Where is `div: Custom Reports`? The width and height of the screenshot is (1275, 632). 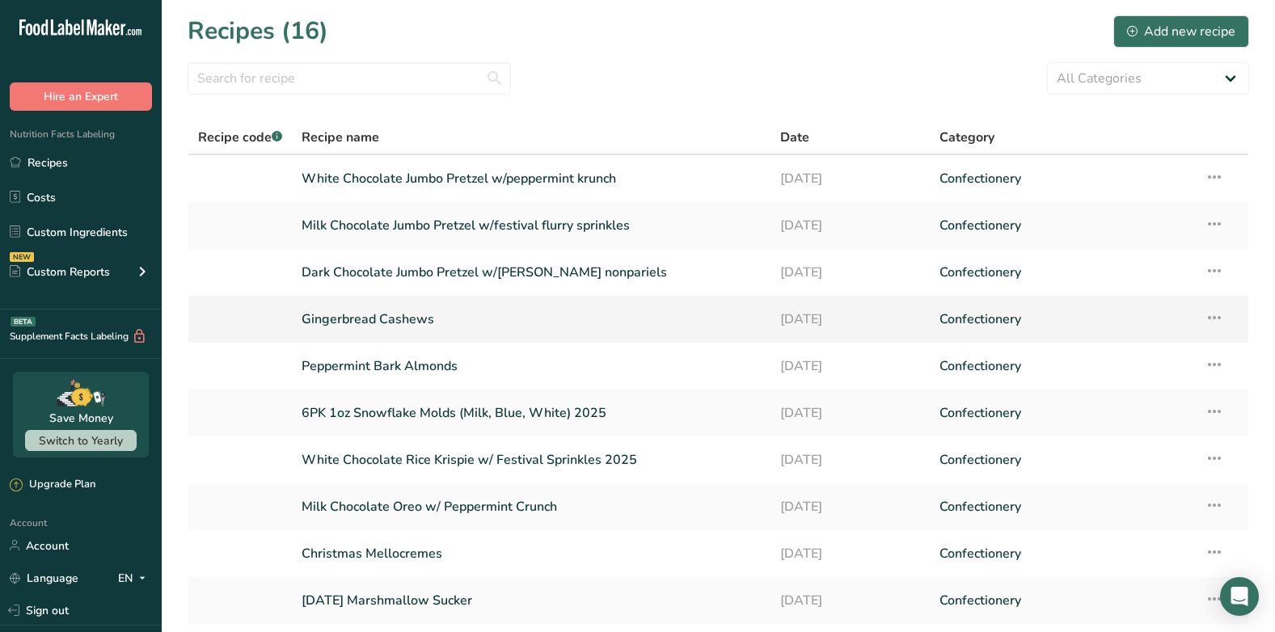 div: Custom Reports is located at coordinates (60, 272).